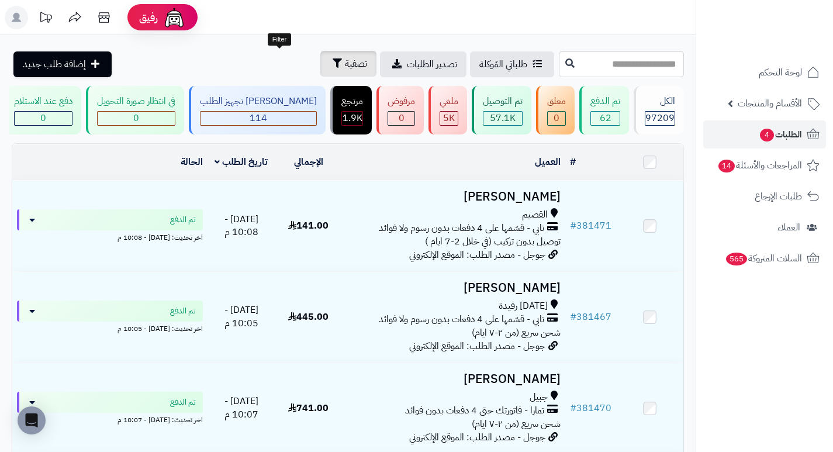 This screenshot has width=833, height=452. Describe the element at coordinates (759, 165) in the screenshot. I see `span: المراجعات والأسئلة` at that location.